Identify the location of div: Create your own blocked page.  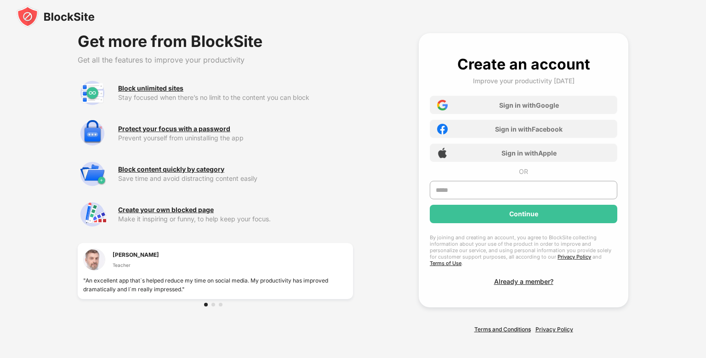
(166, 210).